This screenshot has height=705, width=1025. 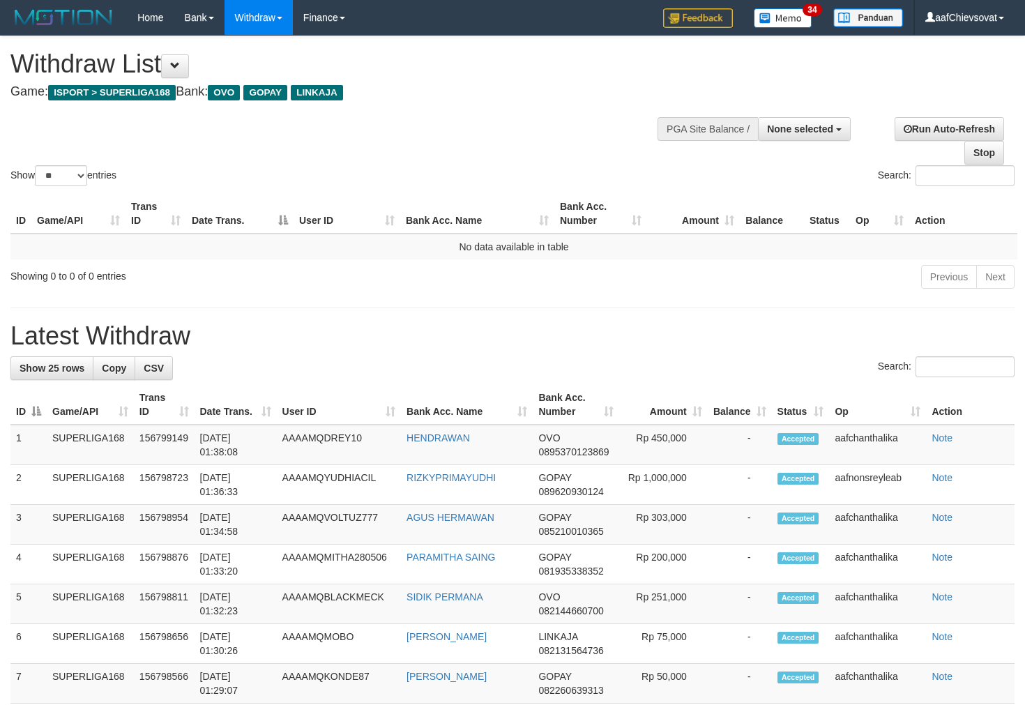 What do you see at coordinates (783, 18) in the screenshot?
I see `img: Button%20Memo.svg` at bounding box center [783, 18].